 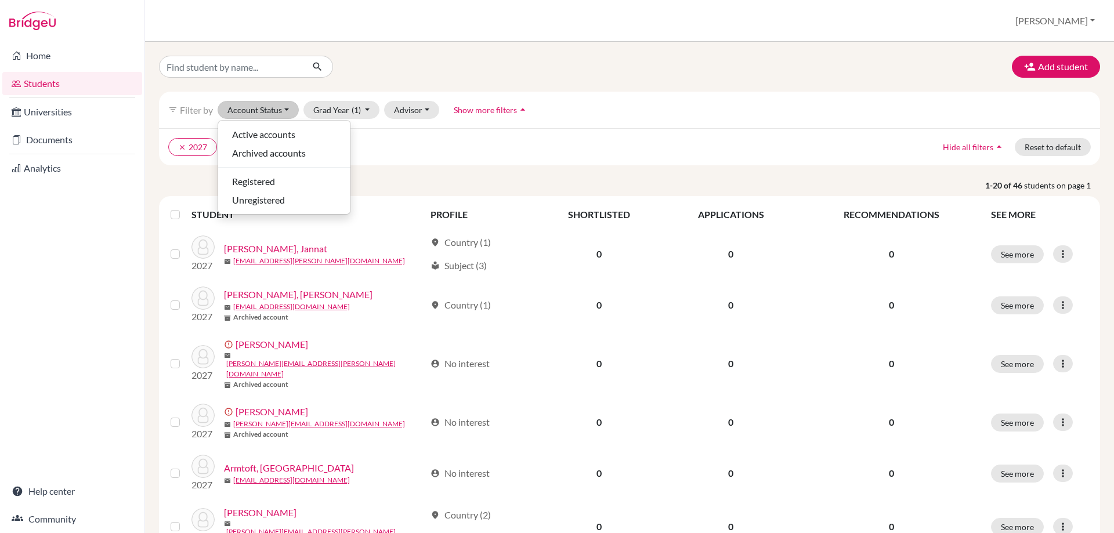 I want to click on a: Students, so click(x=72, y=84).